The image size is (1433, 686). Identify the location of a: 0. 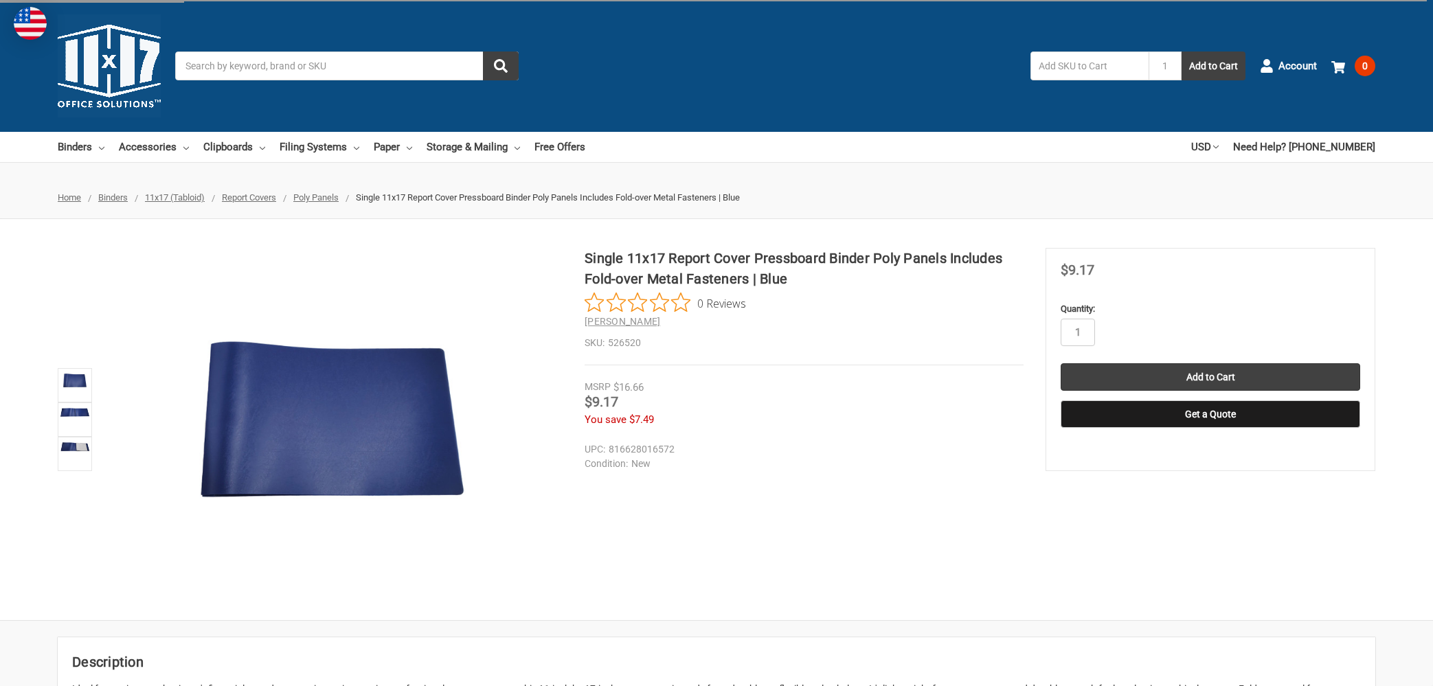
(1353, 66).